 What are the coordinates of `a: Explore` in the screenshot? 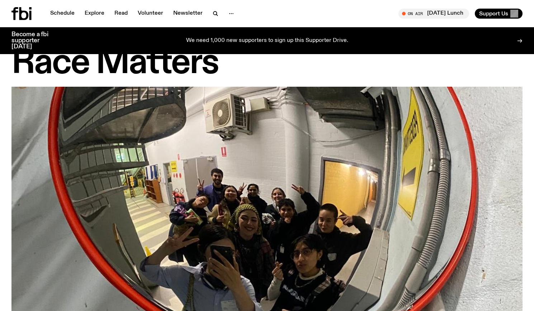 It's located at (94, 14).